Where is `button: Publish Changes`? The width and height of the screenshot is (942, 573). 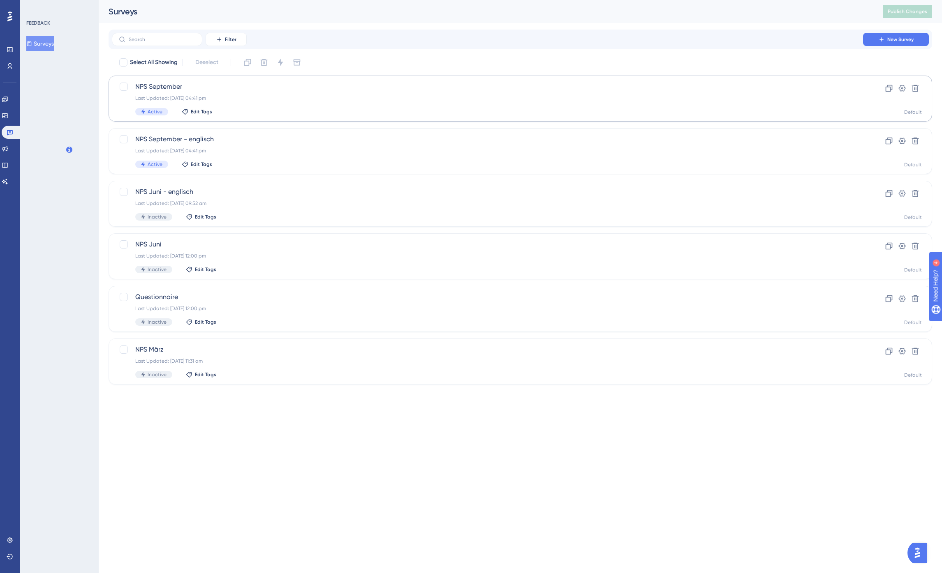 button: Publish Changes is located at coordinates (907, 12).